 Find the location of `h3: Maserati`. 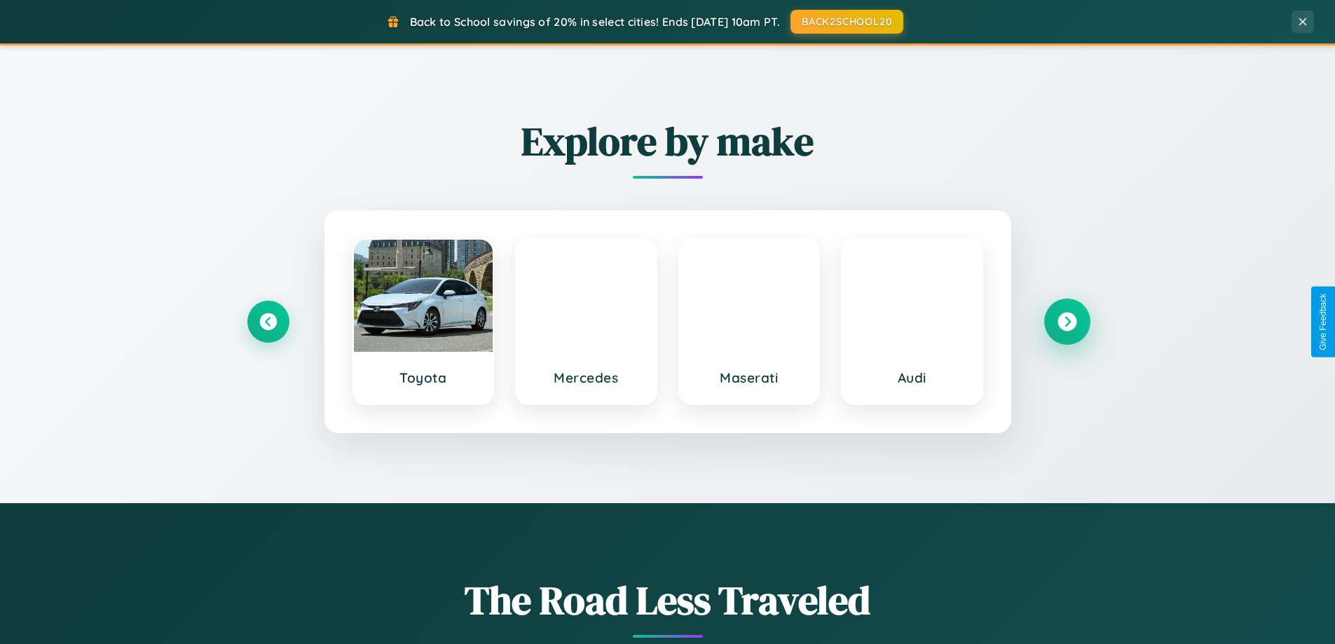

h3: Maserati is located at coordinates (749, 378).